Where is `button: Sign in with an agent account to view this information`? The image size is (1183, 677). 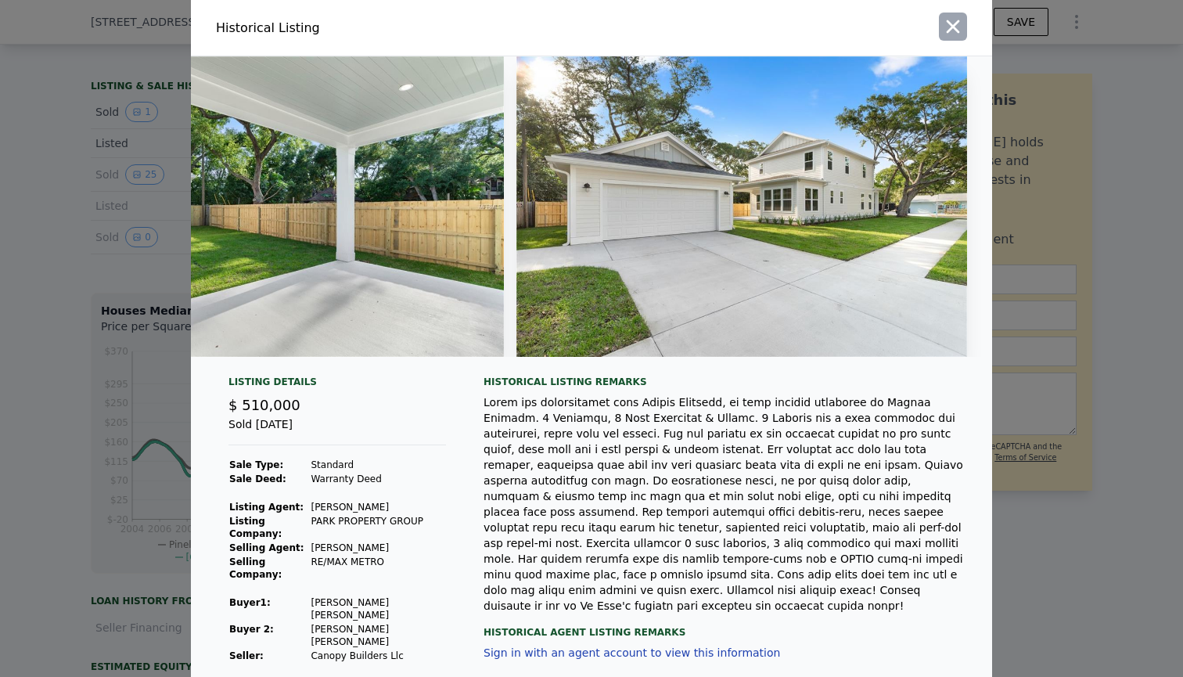 button: Sign in with an agent account to view this information is located at coordinates (631, 652).